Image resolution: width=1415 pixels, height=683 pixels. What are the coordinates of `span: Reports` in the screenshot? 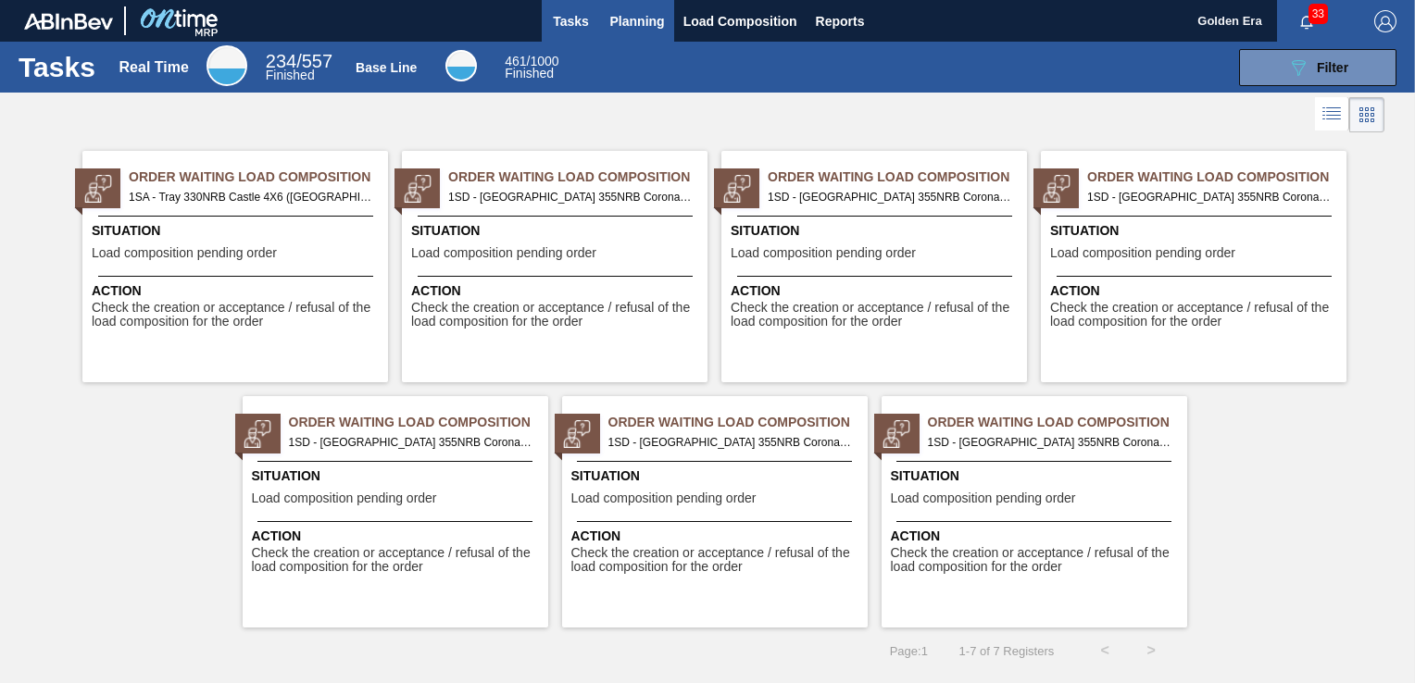 It's located at (840, 21).